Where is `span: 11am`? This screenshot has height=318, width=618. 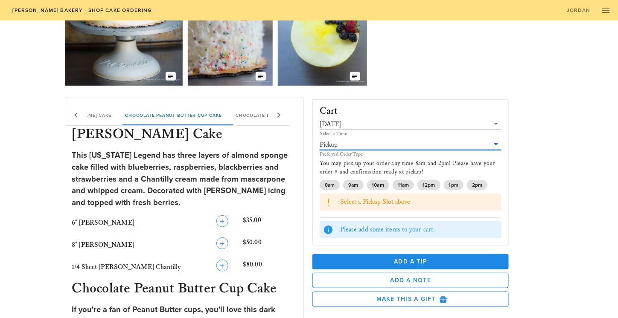
span: 11am is located at coordinates (403, 185).